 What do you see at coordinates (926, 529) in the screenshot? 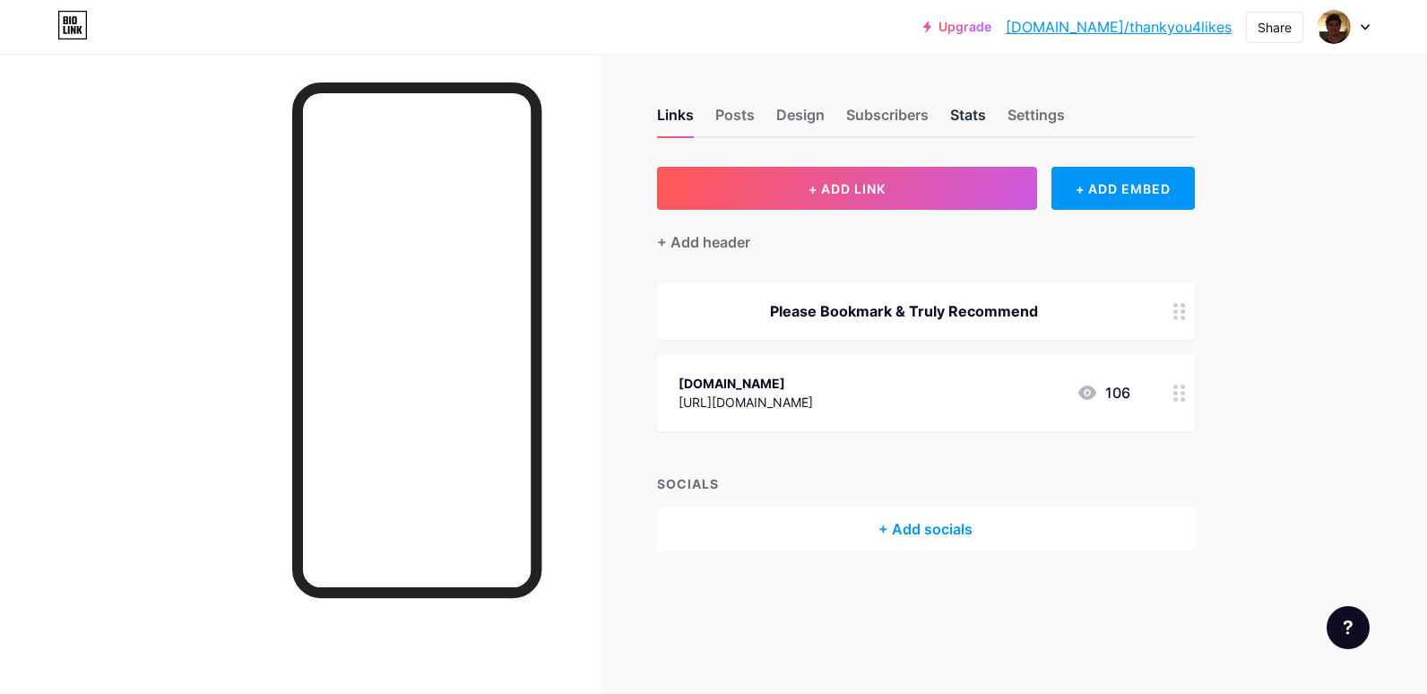
I see `div: + Add socials` at bounding box center [926, 529].